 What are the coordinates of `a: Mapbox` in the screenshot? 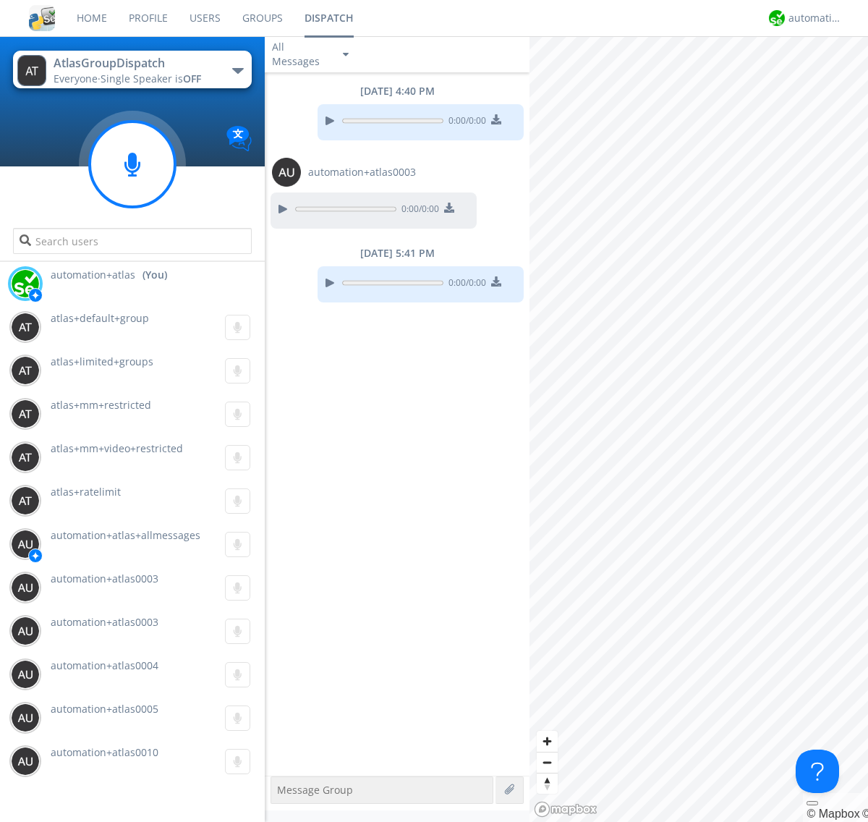 It's located at (833, 813).